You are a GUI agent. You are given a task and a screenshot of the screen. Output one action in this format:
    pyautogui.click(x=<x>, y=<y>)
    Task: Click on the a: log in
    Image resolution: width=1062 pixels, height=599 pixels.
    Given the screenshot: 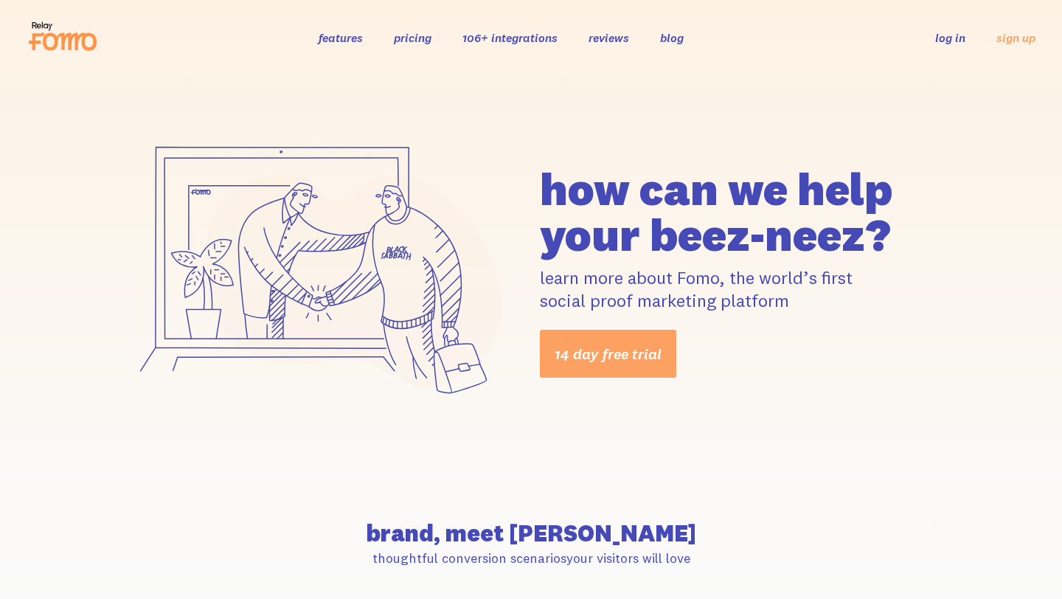 What is the action you would take?
    pyautogui.click(x=949, y=38)
    